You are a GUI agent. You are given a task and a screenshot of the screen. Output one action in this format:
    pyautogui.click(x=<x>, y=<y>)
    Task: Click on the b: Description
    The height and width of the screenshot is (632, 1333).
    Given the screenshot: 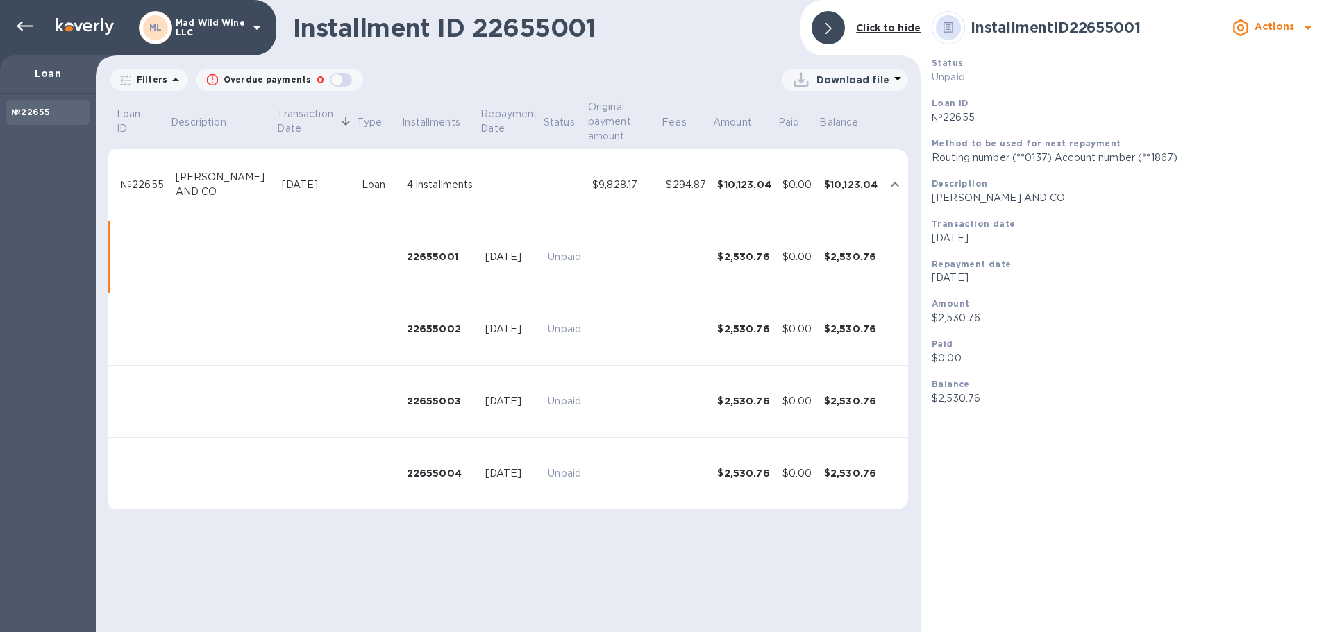 What is the action you would take?
    pyautogui.click(x=959, y=183)
    